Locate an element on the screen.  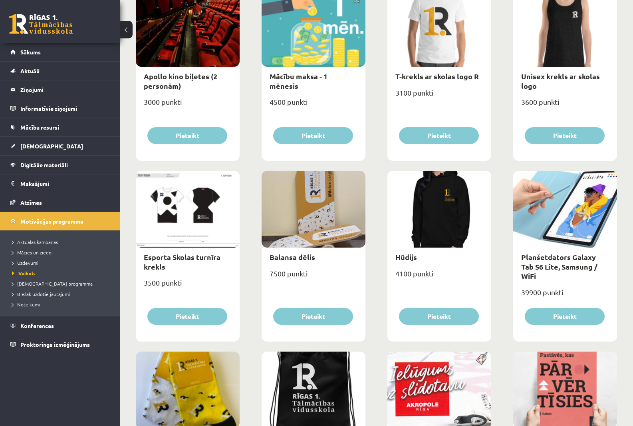
span: Motivācijas programma is located at coordinates (52, 221).